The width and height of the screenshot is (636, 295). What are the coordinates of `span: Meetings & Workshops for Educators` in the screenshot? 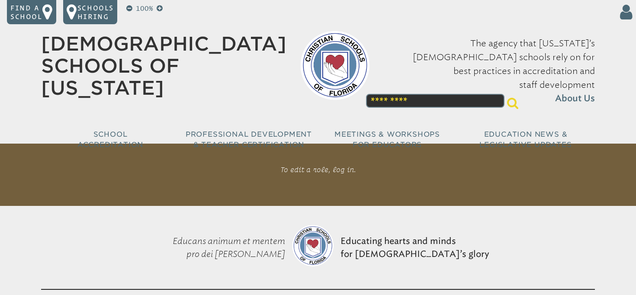 It's located at (387, 139).